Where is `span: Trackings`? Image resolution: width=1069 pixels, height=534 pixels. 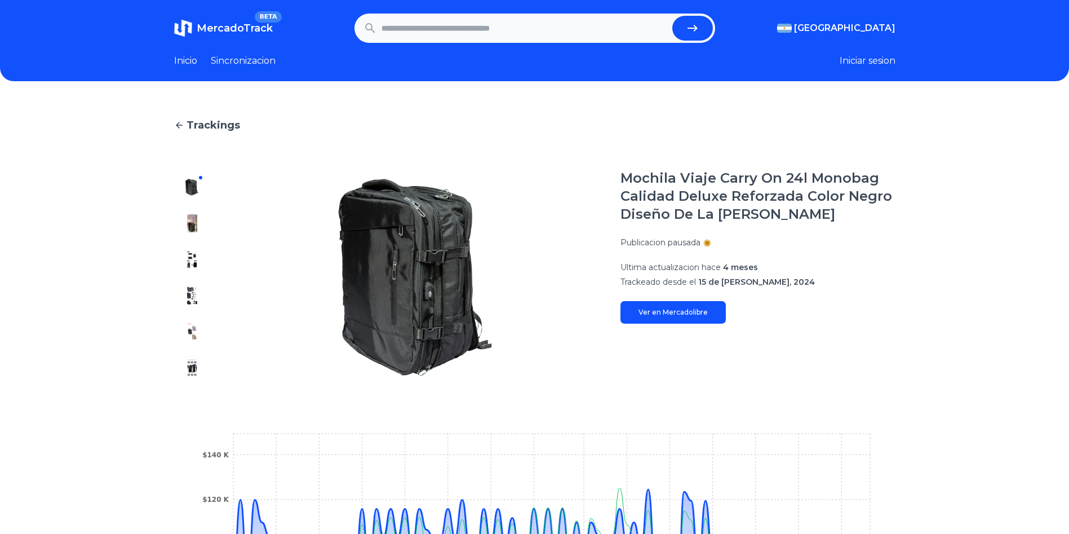
span: Trackings is located at coordinates (213, 125).